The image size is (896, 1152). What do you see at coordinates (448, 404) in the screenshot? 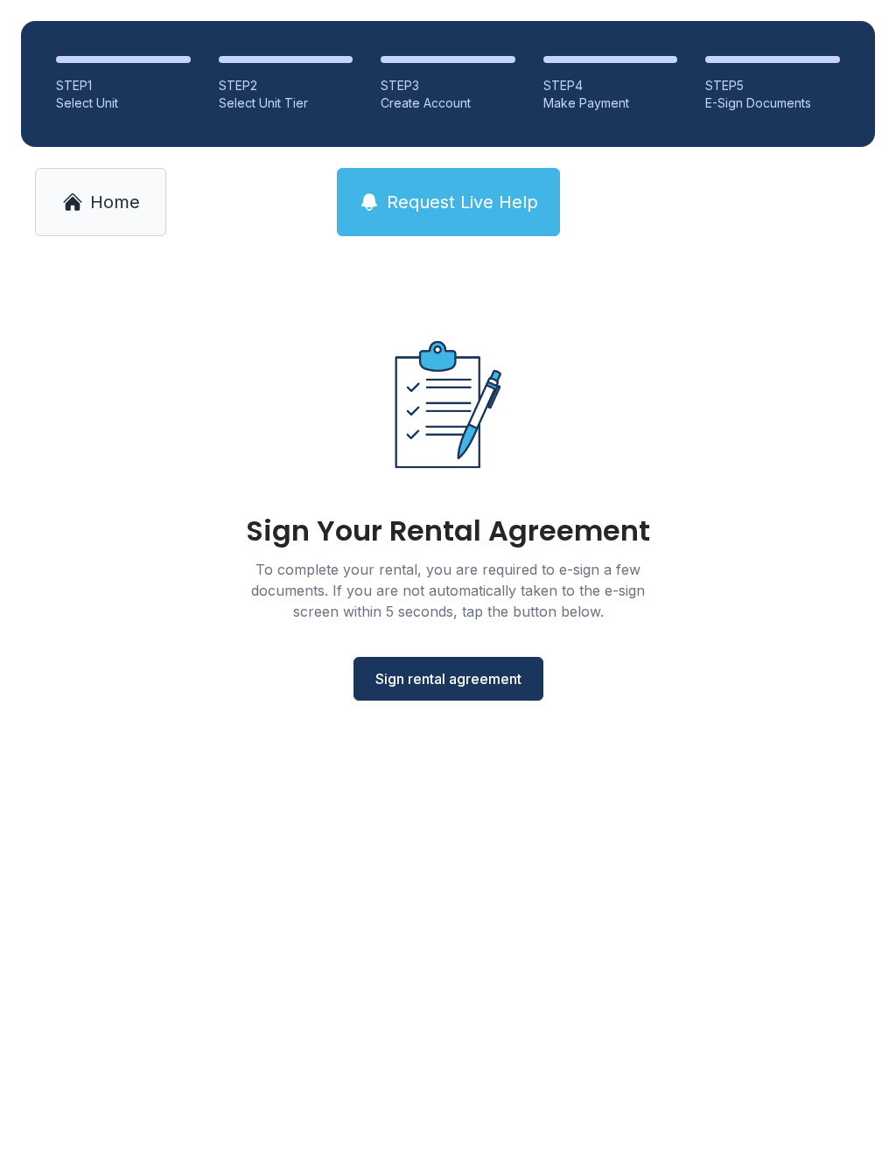
I see `img: Rental agreement document illustration` at bounding box center [448, 404].